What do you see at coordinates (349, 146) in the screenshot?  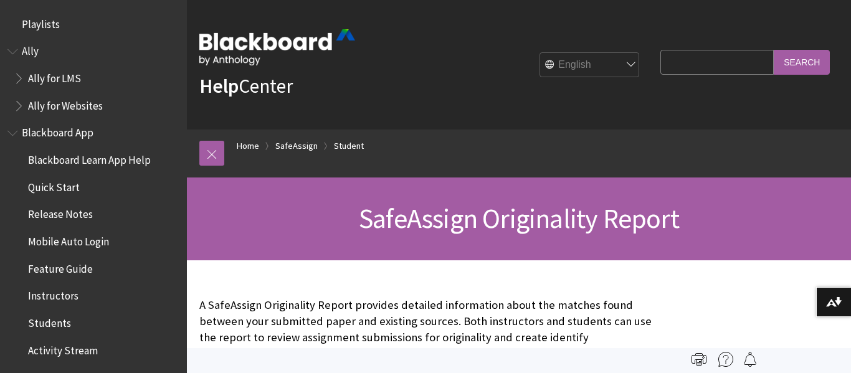 I see `a: Student` at bounding box center [349, 146].